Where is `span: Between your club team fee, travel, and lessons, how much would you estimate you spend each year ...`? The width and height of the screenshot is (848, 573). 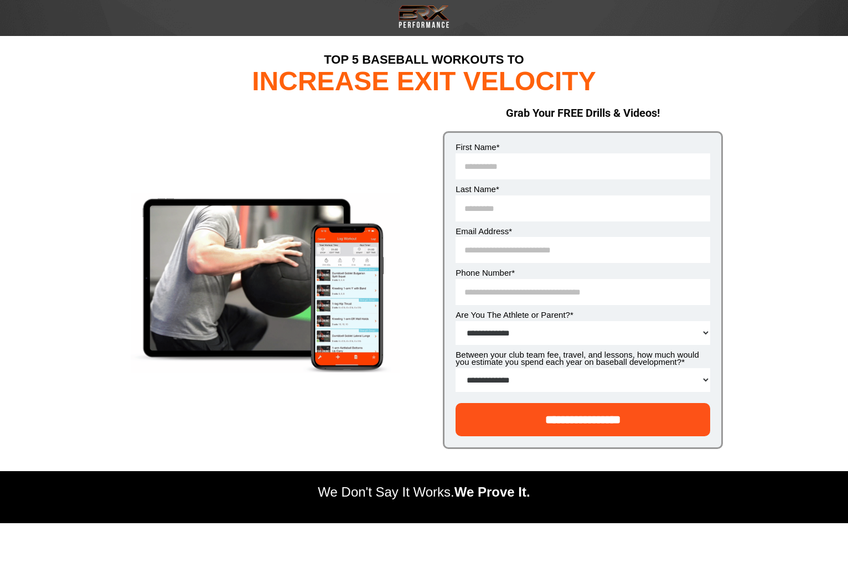
span: Between your club team fee, travel, and lessons, how much would you estimate you spend each year ... is located at coordinates (577, 358).